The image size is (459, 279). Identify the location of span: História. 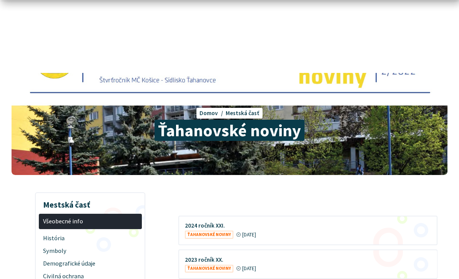
(90, 239).